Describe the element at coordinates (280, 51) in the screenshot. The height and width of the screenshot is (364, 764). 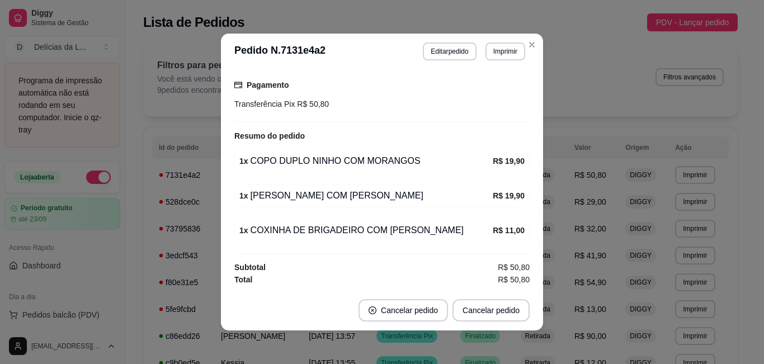
I see `h3: Pedido N. 7131e4a2` at that location.